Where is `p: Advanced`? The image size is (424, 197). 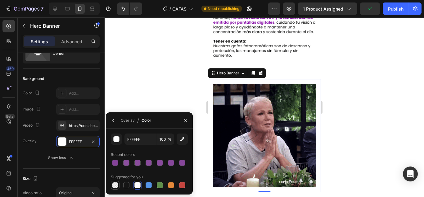 p: Advanced is located at coordinates (72, 41).